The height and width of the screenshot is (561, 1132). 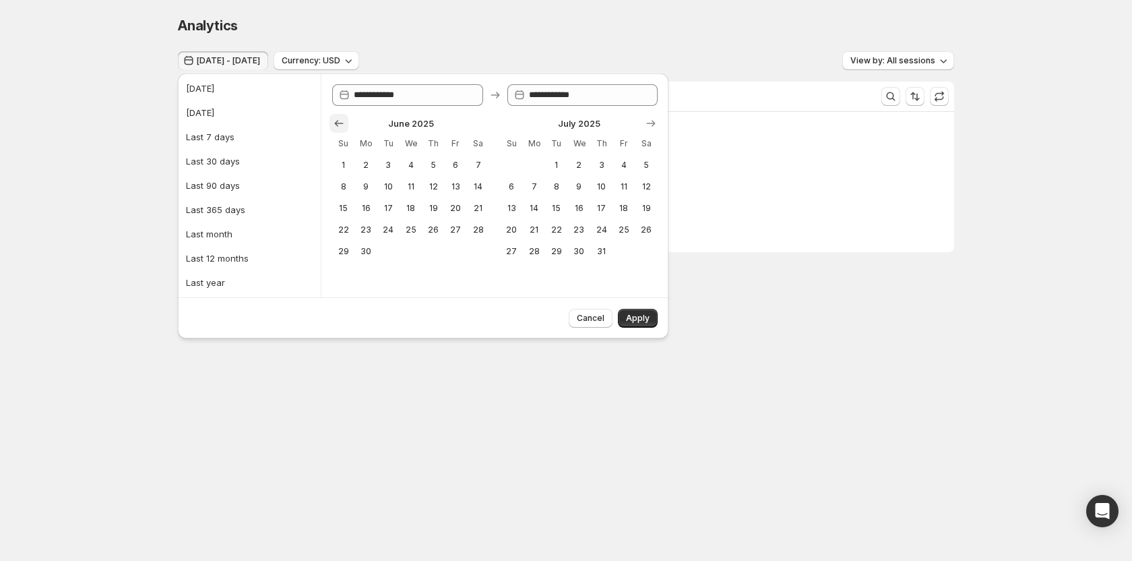 I want to click on button: Tuesday July 8 2025, so click(x=556, y=187).